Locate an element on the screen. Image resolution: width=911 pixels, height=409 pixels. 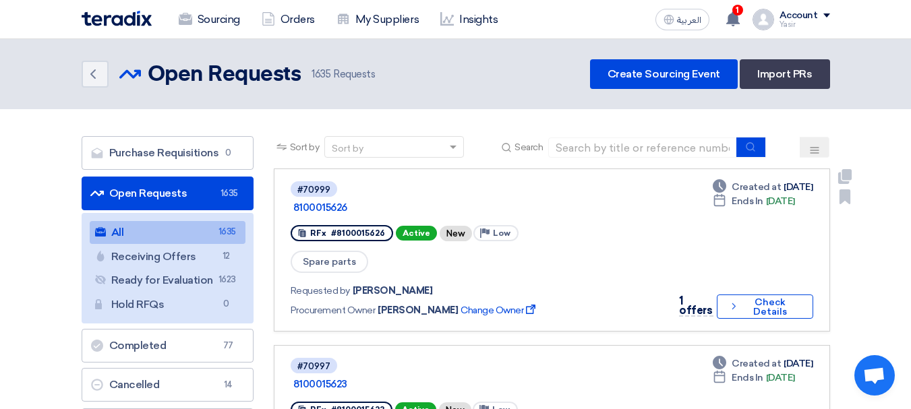
a: Receiving Offers is located at coordinates (167, 257).